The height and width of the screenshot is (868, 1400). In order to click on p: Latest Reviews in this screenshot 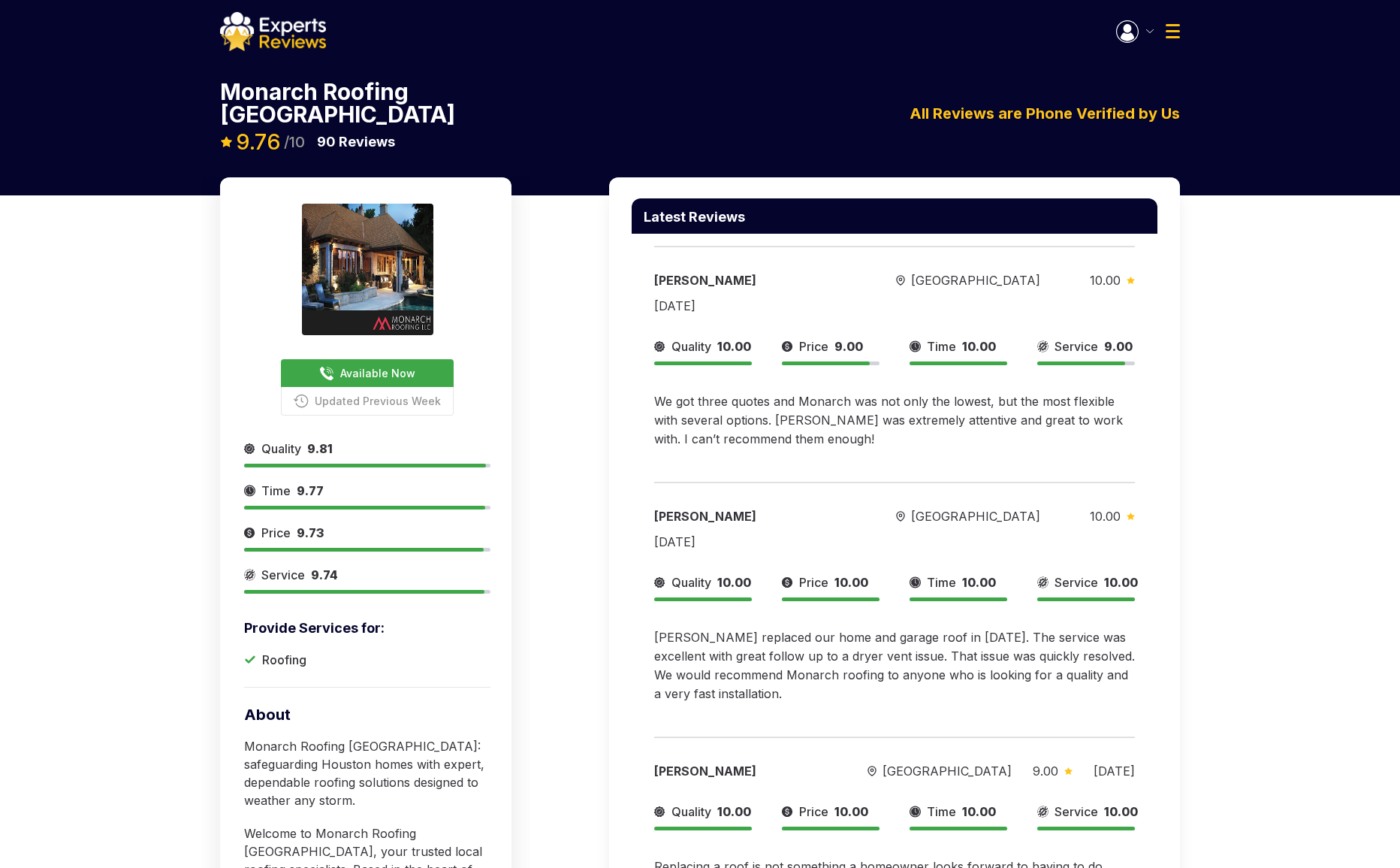, I will do `click(694, 217)`.